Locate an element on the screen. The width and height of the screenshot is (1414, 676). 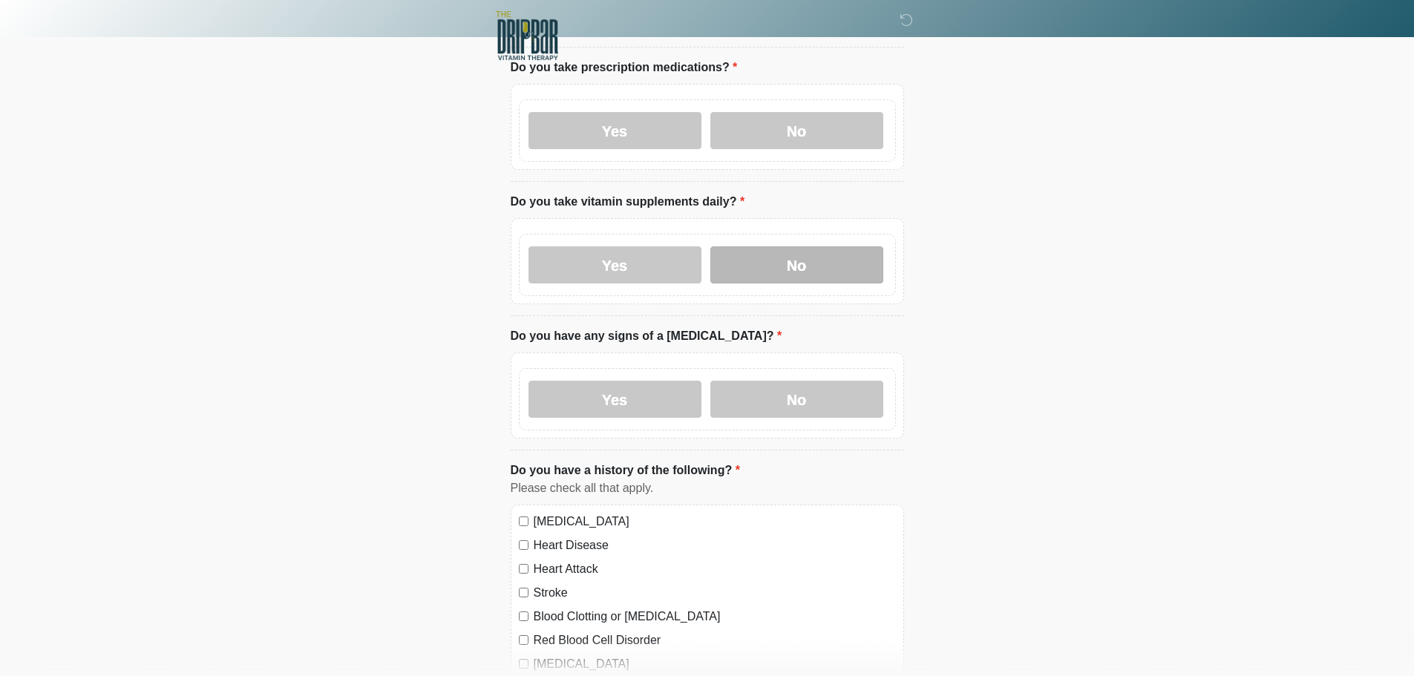
label: Heart Attack is located at coordinates (715, 569).